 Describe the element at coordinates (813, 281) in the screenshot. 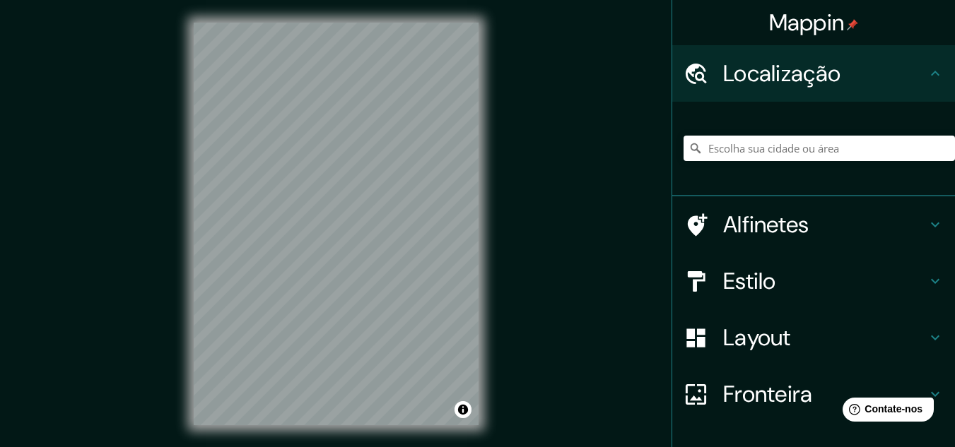

I see `div: Estilo` at that location.